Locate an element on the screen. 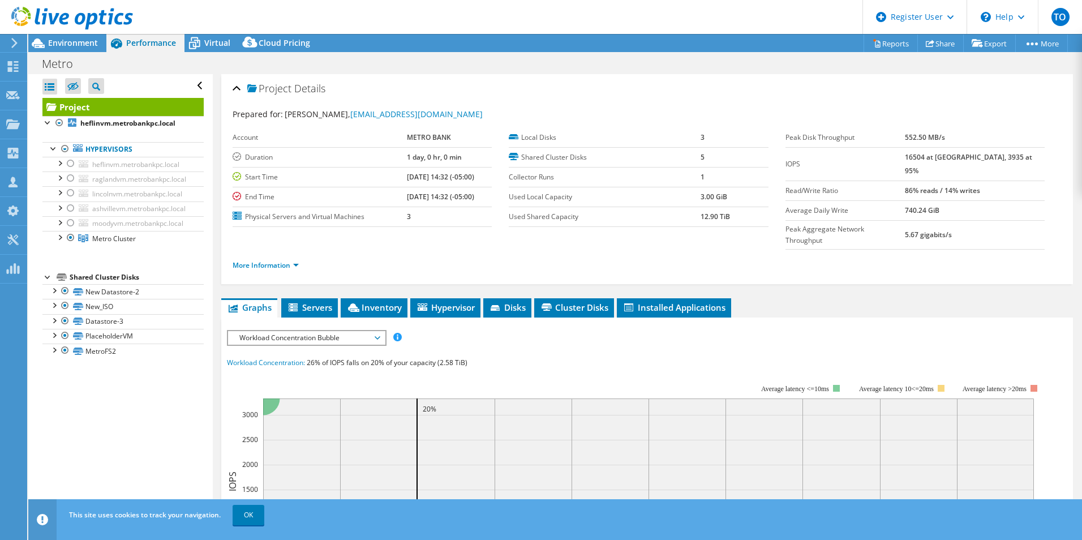  label: Duration is located at coordinates (320, 157).